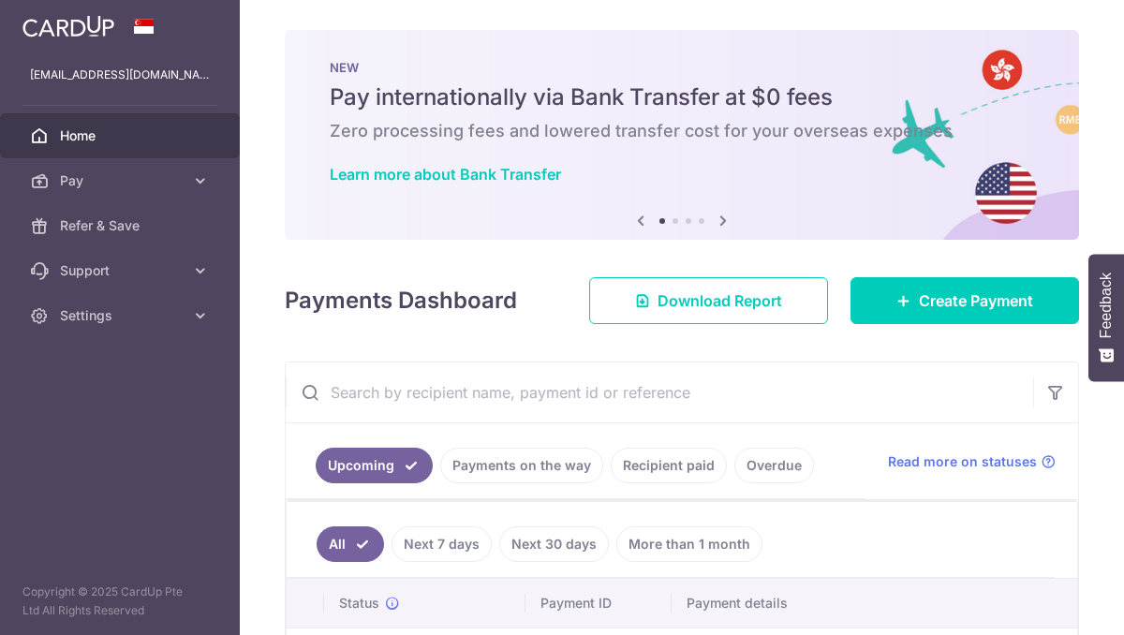  I want to click on span: Settings, so click(122, 316).